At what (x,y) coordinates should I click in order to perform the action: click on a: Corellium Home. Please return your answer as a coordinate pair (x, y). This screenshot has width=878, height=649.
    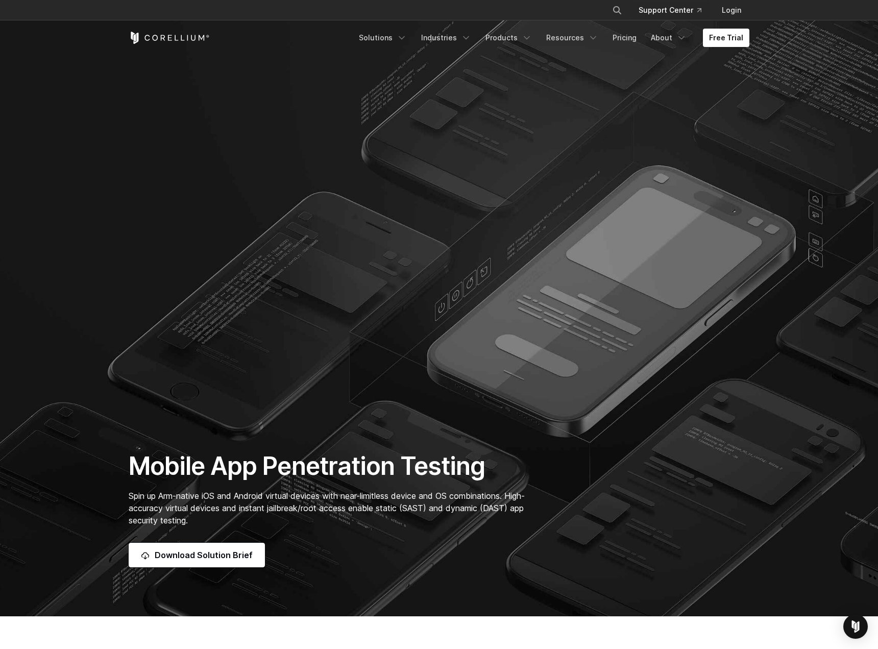
    Looking at the image, I should click on (169, 38).